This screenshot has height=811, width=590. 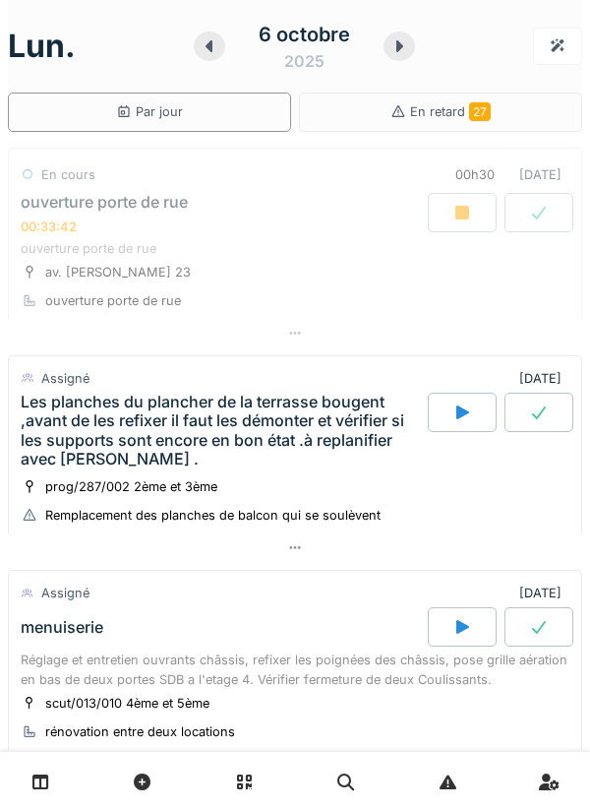 What do you see at coordinates (41, 46) in the screenshot?
I see `h1: lun.` at bounding box center [41, 46].